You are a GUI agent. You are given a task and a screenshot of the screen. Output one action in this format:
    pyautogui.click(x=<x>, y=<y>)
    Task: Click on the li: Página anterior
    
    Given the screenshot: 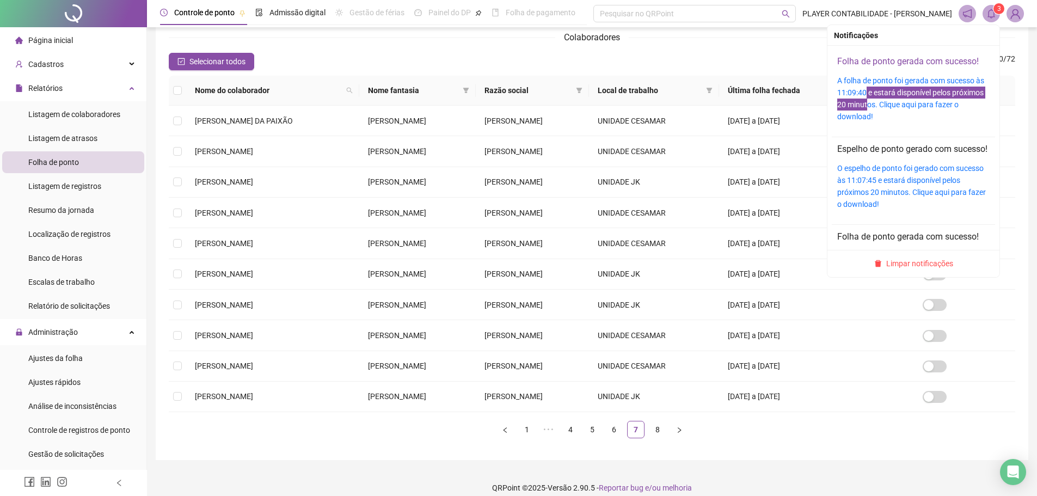 What is the action you would take?
    pyautogui.click(x=505, y=430)
    